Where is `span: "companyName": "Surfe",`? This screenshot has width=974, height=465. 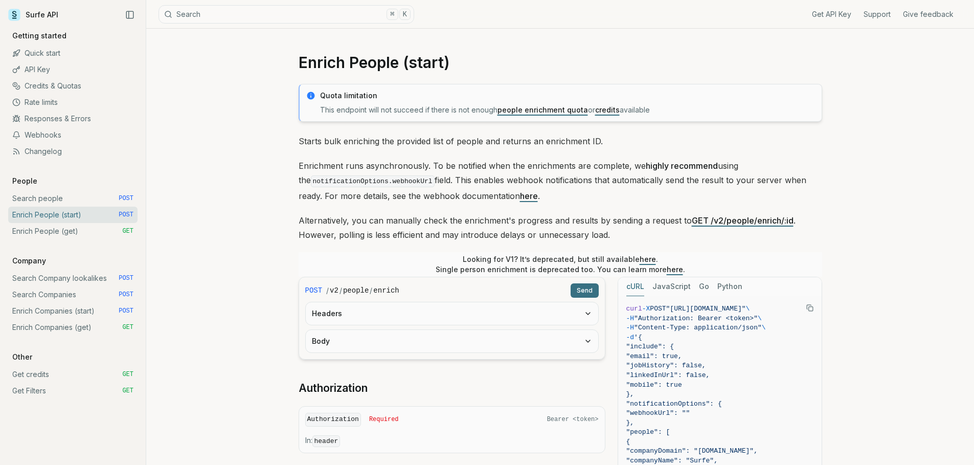 span: "companyName": "Surfe", is located at coordinates (672, 460).